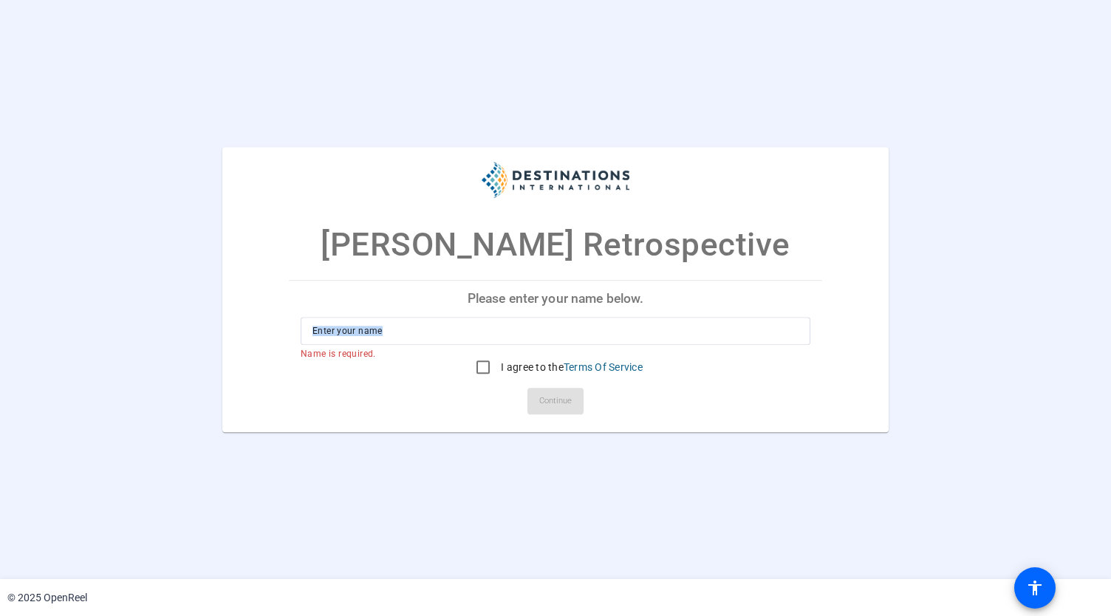 This screenshot has height=616, width=1111. Describe the element at coordinates (570, 367) in the screenshot. I see `label: I agree to the` at that location.